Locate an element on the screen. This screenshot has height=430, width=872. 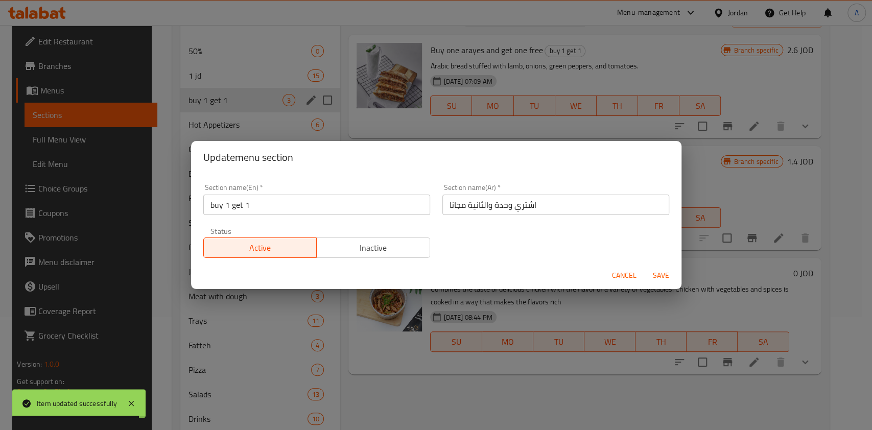
span: Inactive is located at coordinates (374, 248).